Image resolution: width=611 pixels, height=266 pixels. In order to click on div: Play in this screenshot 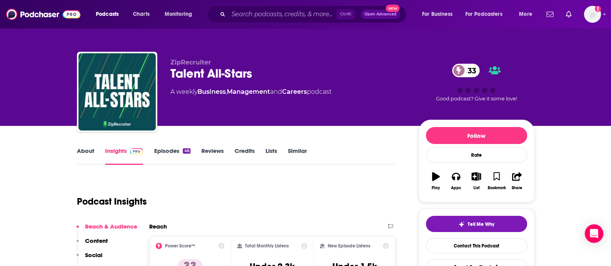, I will do `click(436, 188)`.